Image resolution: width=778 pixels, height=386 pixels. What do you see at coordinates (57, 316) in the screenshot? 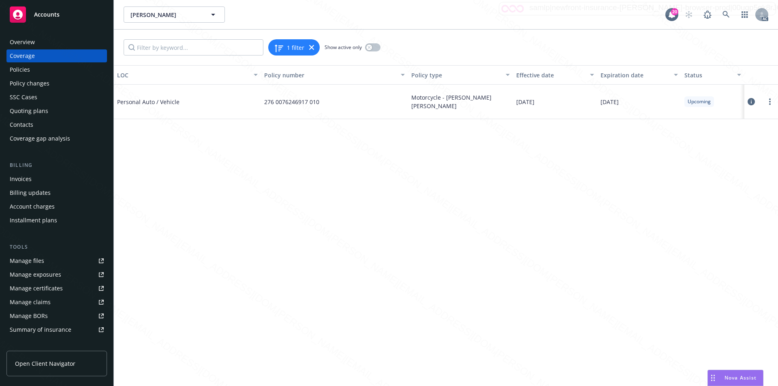
I see `a: Manage BORs` at bounding box center [57, 316].